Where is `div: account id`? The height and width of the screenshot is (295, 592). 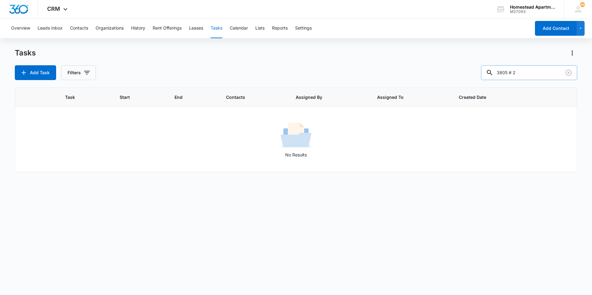 div: account id is located at coordinates (533, 12).